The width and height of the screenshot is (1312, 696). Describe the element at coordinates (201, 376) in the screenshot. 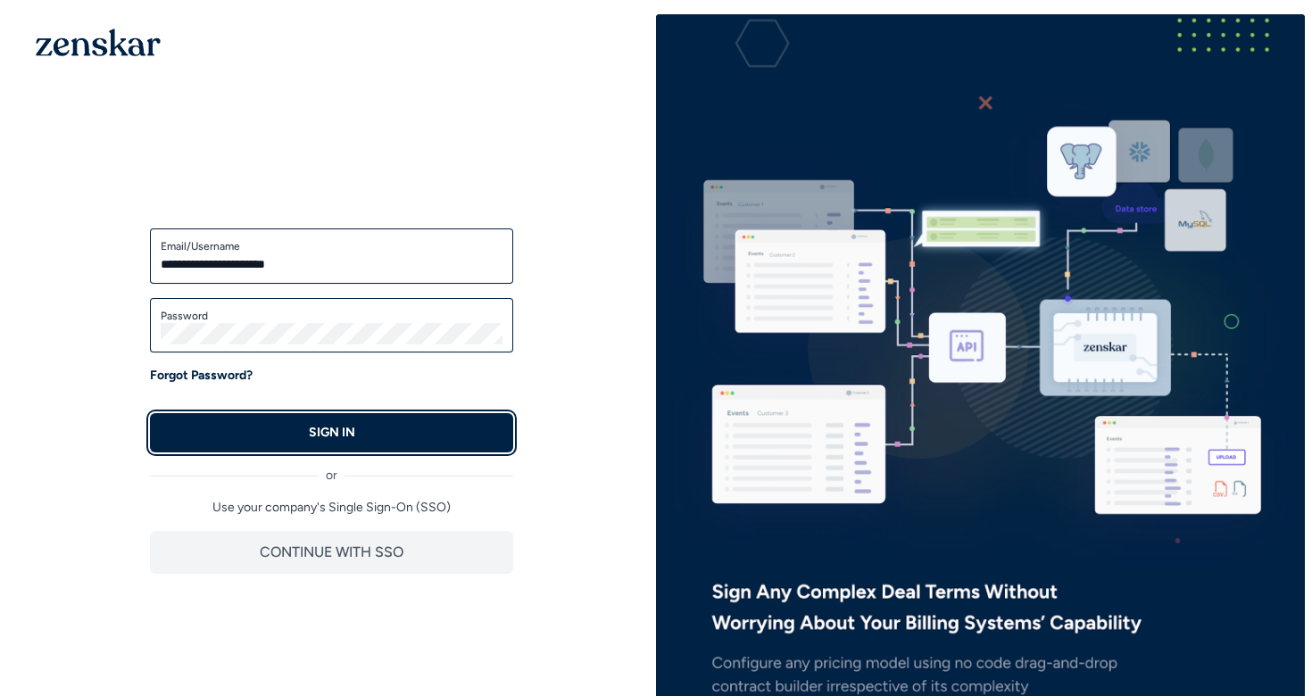

I see `p: Forgot Password?` at that location.